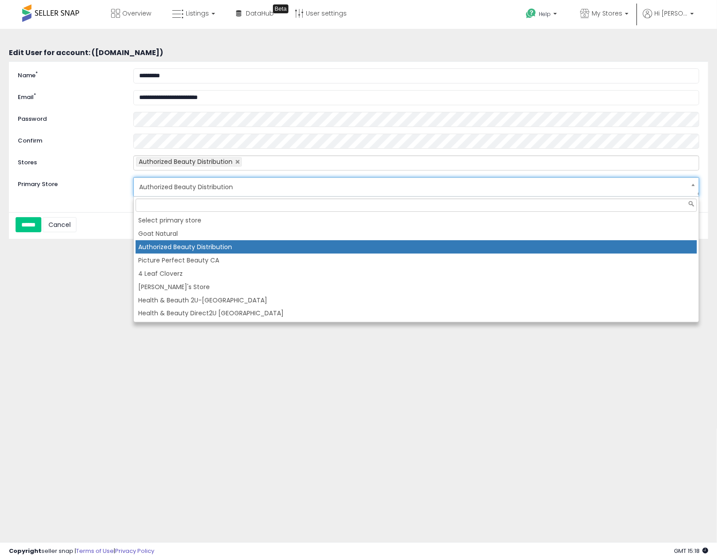  What do you see at coordinates (606, 13) in the screenshot?
I see `span: My Stores` at bounding box center [606, 13].